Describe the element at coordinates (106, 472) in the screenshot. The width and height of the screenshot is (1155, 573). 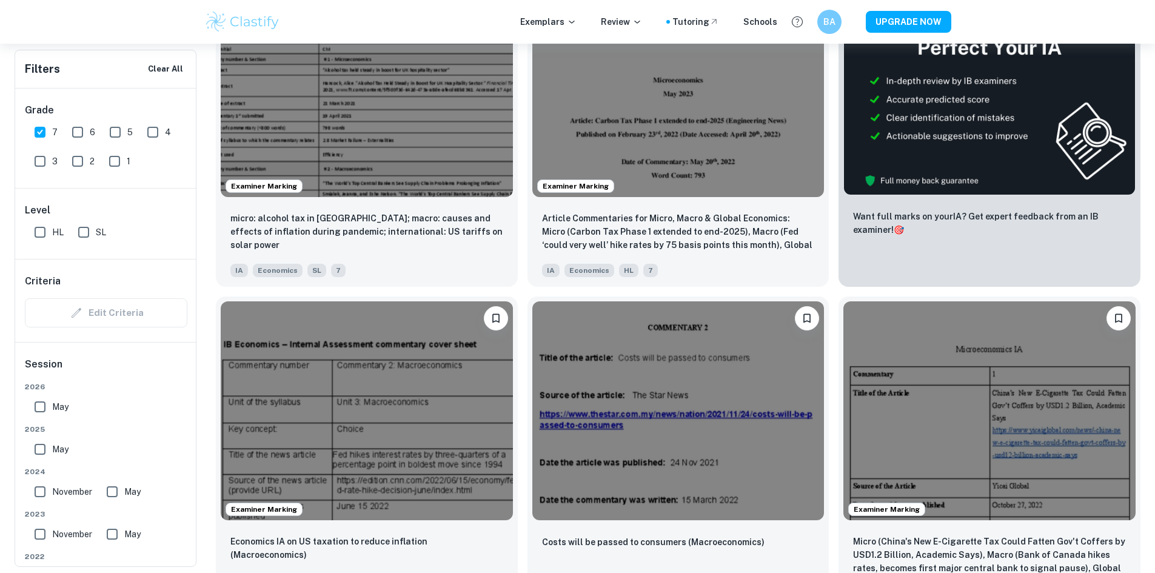
I see `span: 2024` at that location.